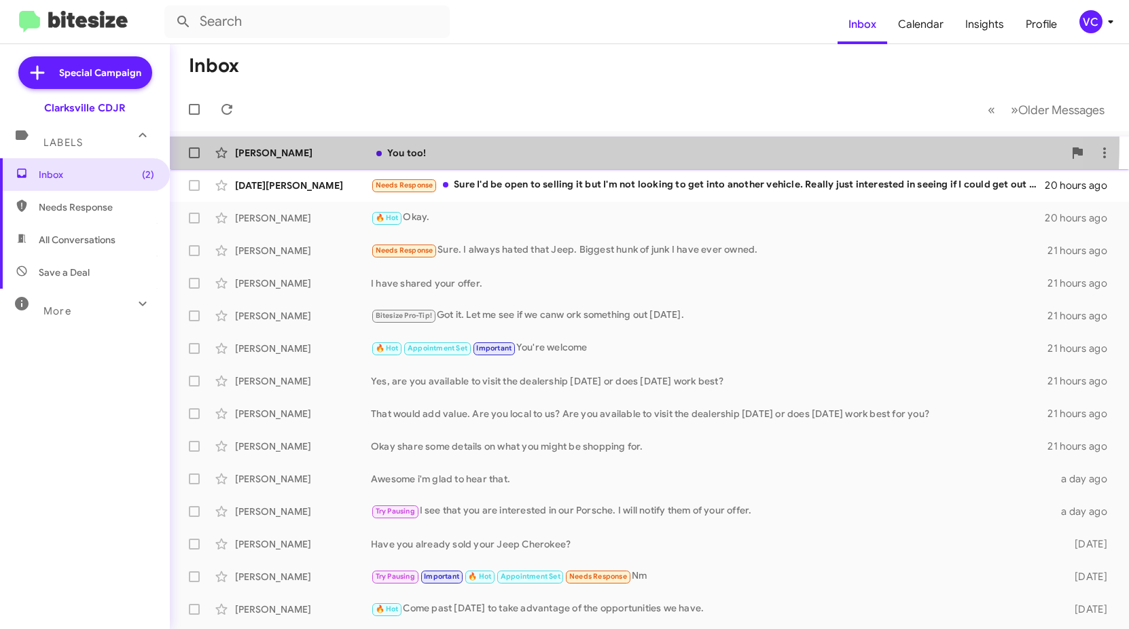 The height and width of the screenshot is (629, 1129). Describe the element at coordinates (920, 24) in the screenshot. I see `span: Calendar` at that location.